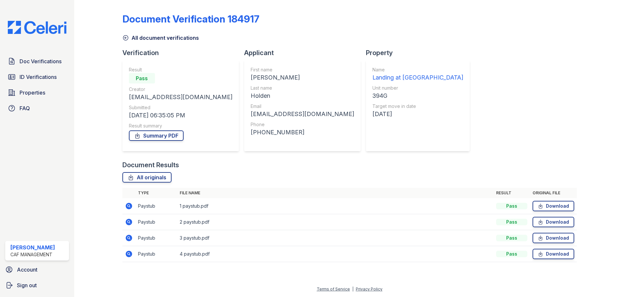 This screenshot has height=297, width=625. What do you see at coordinates (418, 70) in the screenshot?
I see `div: Name` at bounding box center [418, 70].